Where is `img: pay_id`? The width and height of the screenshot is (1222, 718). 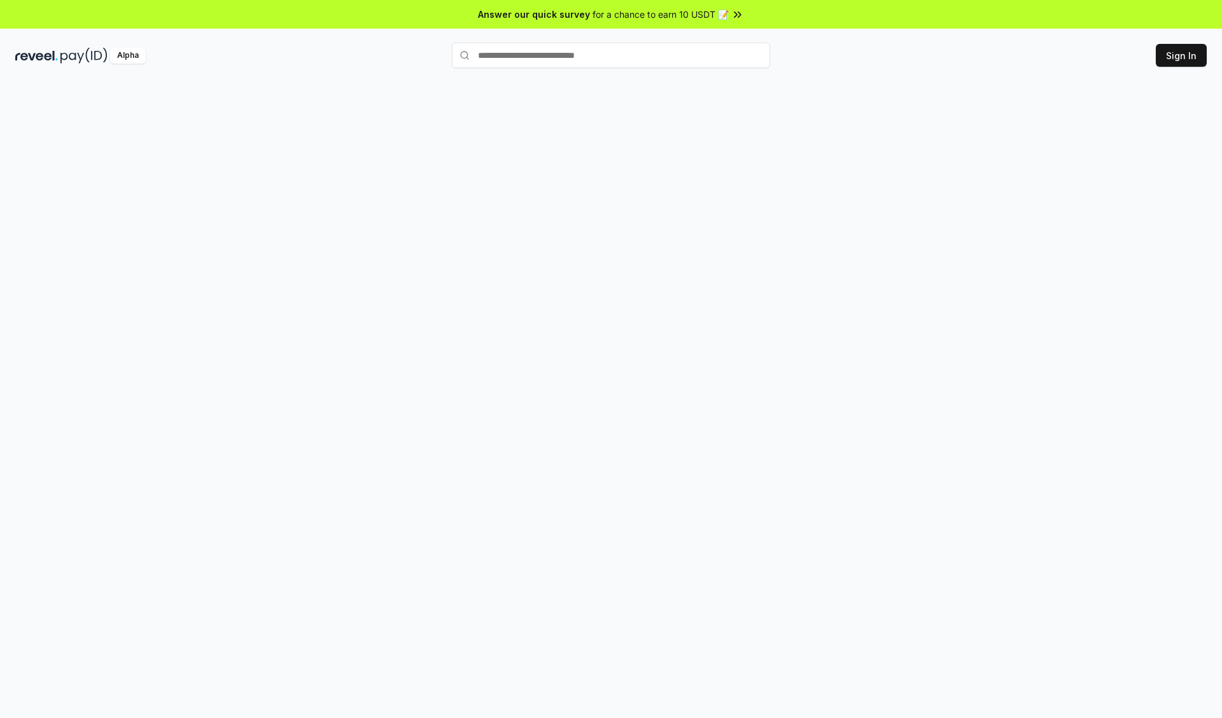
img: pay_id is located at coordinates (84, 55).